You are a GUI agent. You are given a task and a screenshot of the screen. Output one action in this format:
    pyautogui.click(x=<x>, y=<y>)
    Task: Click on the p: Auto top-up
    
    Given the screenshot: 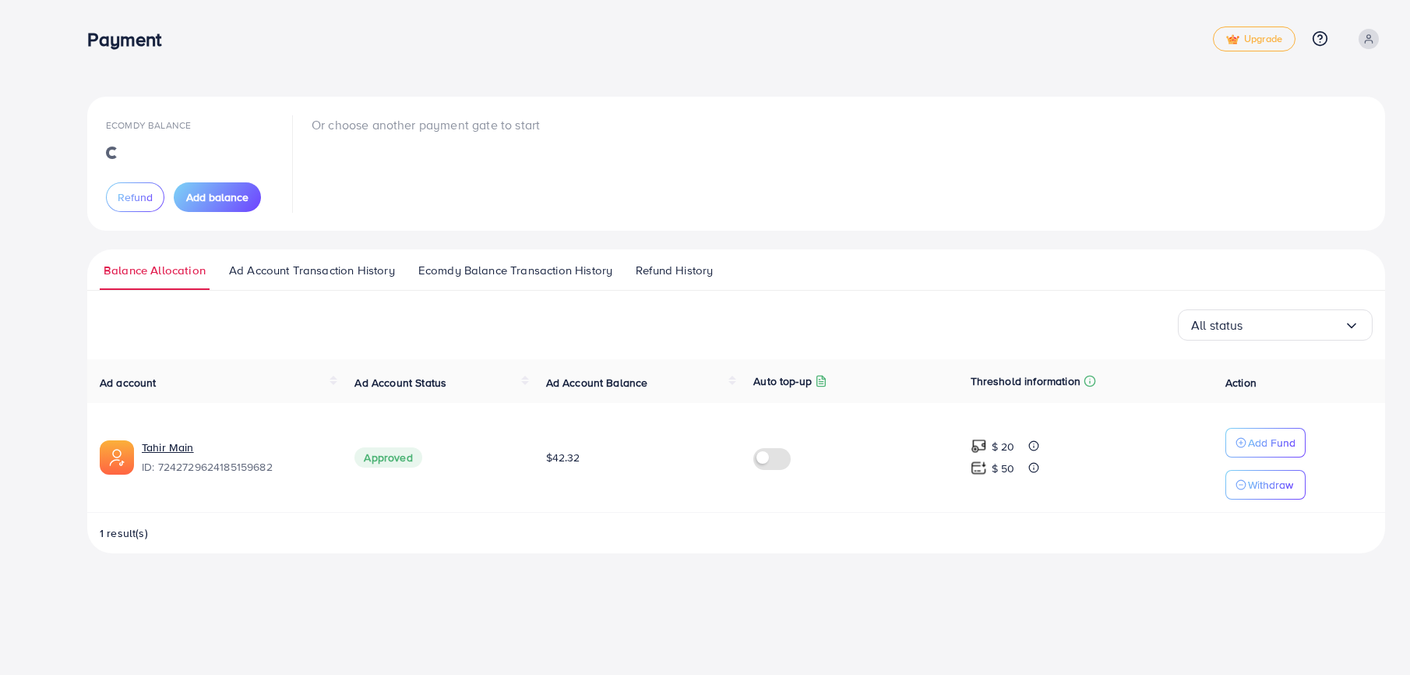 What is the action you would take?
    pyautogui.click(x=782, y=381)
    